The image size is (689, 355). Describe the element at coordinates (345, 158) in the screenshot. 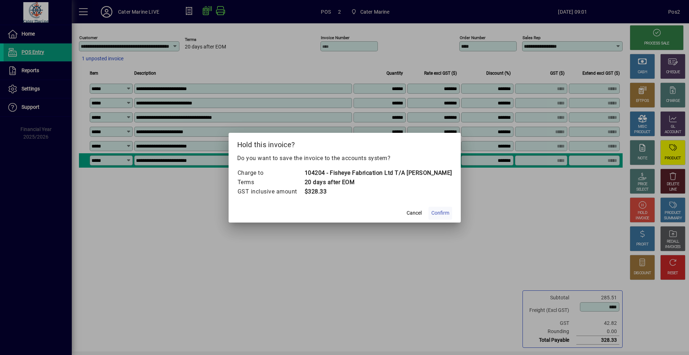

I see `p: Do you want to save the invoice to the accounts system?` at that location.